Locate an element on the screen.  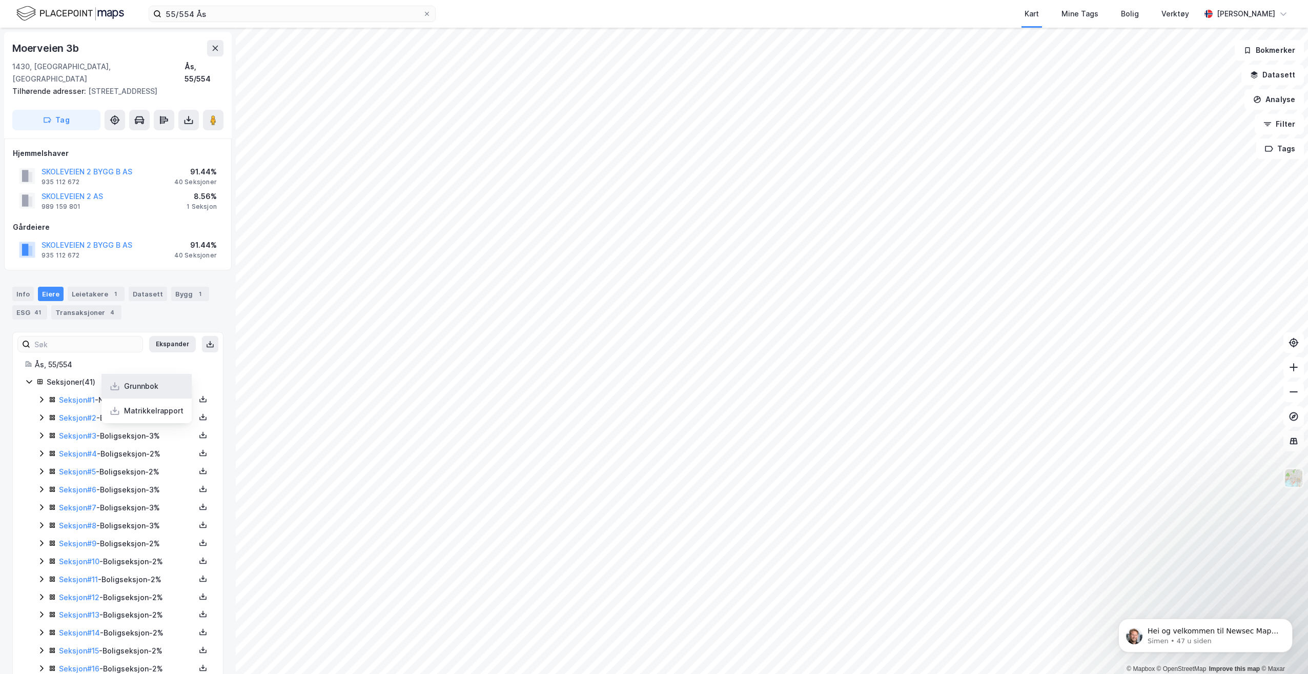
a: Seksjon#8 is located at coordinates (77, 525).